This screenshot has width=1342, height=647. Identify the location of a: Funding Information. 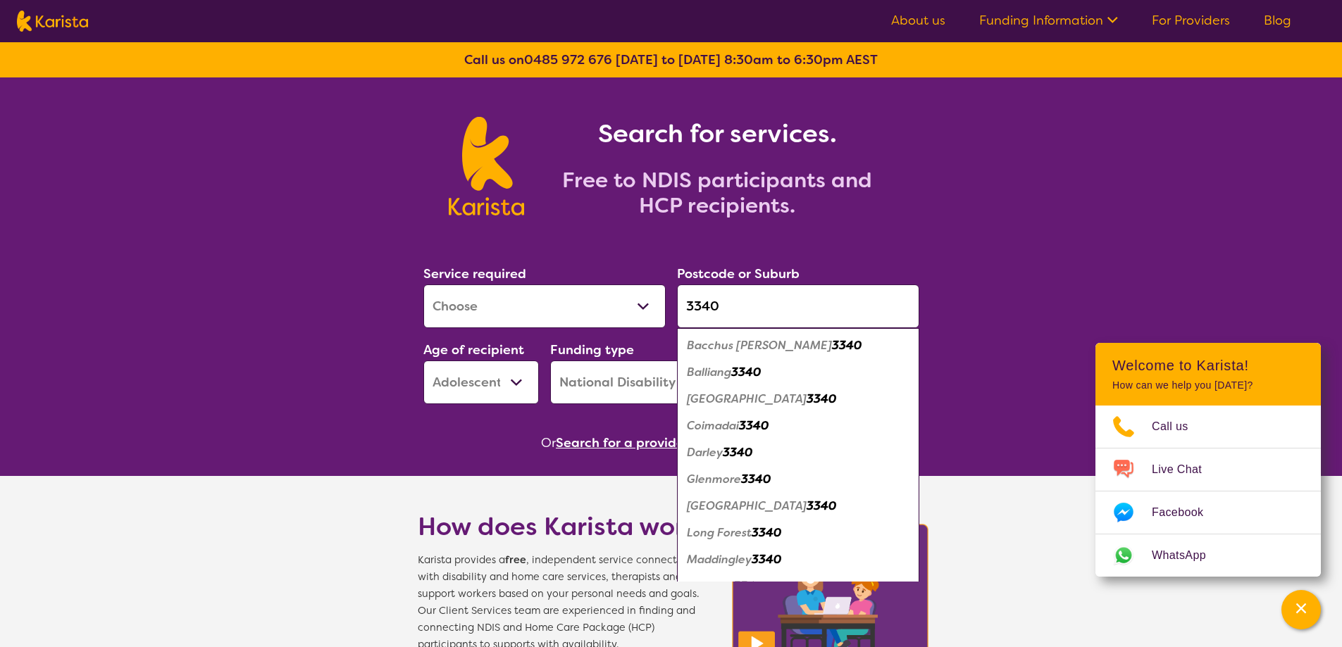
(1048, 20).